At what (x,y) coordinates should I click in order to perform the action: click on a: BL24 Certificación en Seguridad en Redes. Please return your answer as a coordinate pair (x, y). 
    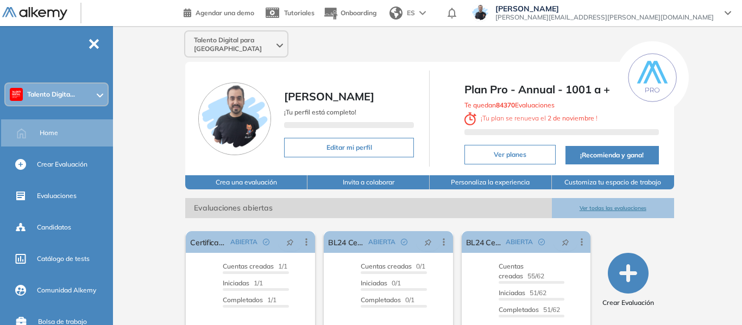
    Looking at the image, I should click on (346, 242).